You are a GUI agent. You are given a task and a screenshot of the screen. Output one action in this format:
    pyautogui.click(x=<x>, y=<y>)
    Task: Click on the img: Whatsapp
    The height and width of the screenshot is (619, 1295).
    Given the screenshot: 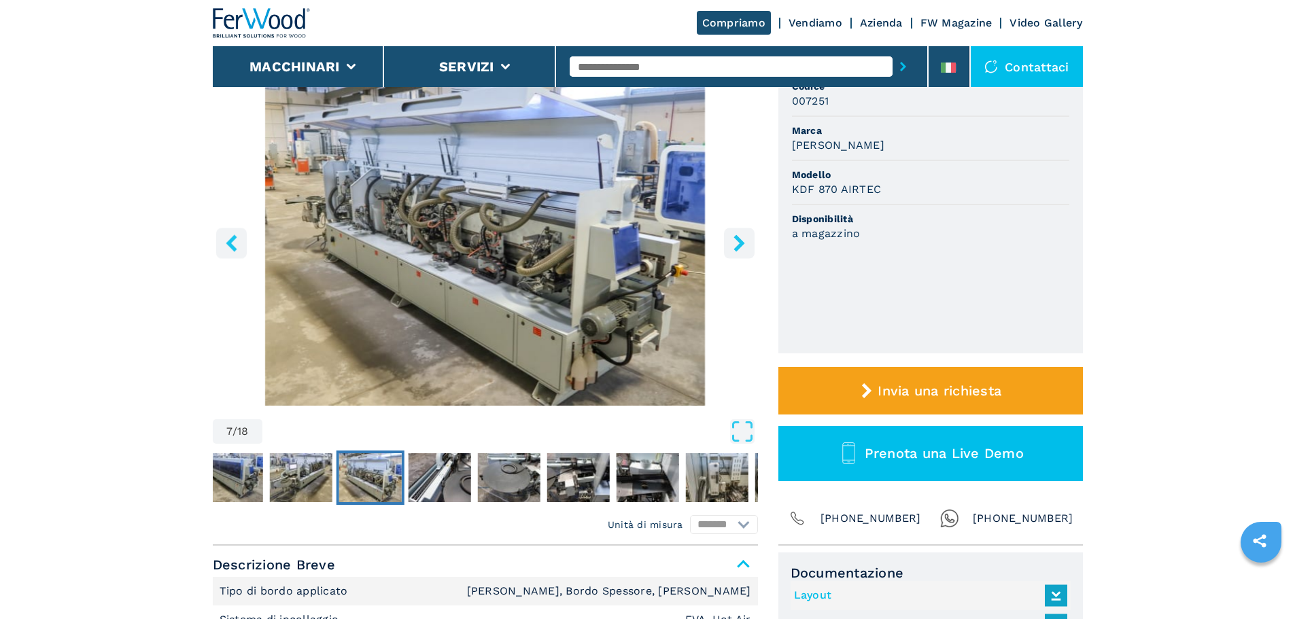 What is the action you would take?
    pyautogui.click(x=950, y=519)
    